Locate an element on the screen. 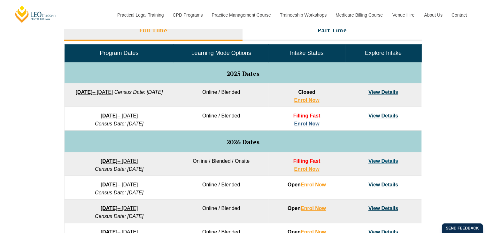  h3: Full Time is located at coordinates (153, 30).